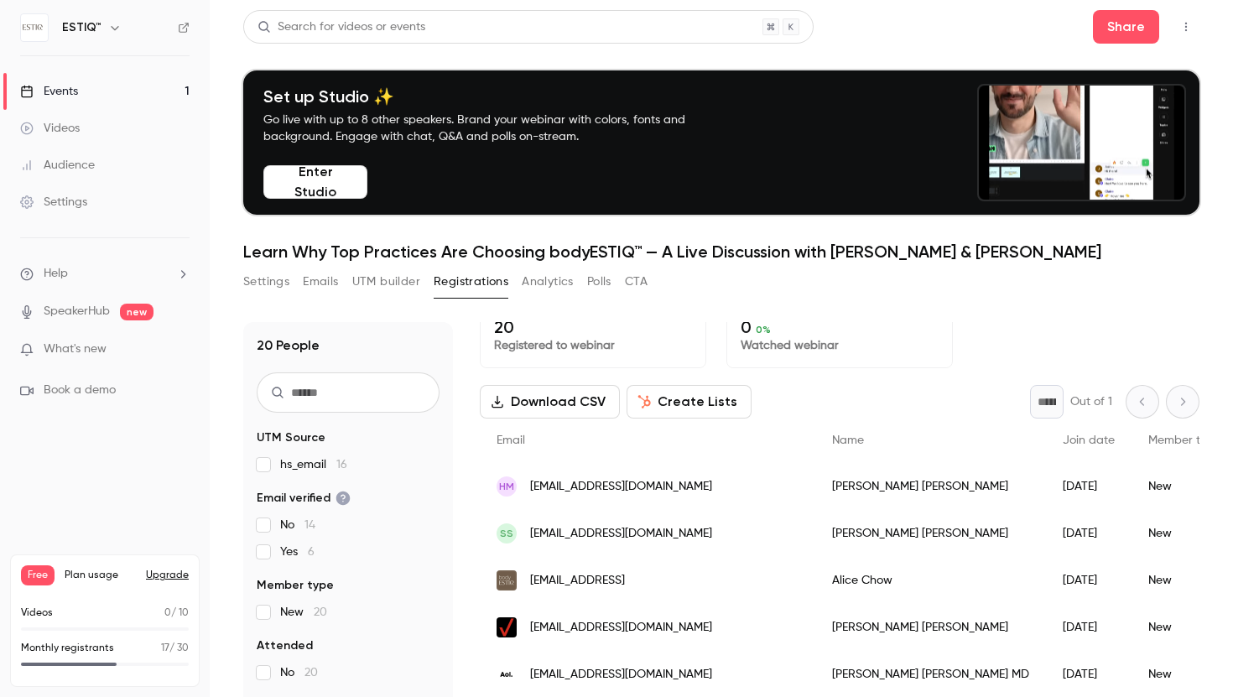 The image size is (1233, 697). Describe the element at coordinates (507, 627) in the screenshot. I see `img: verizon.net` at that location.